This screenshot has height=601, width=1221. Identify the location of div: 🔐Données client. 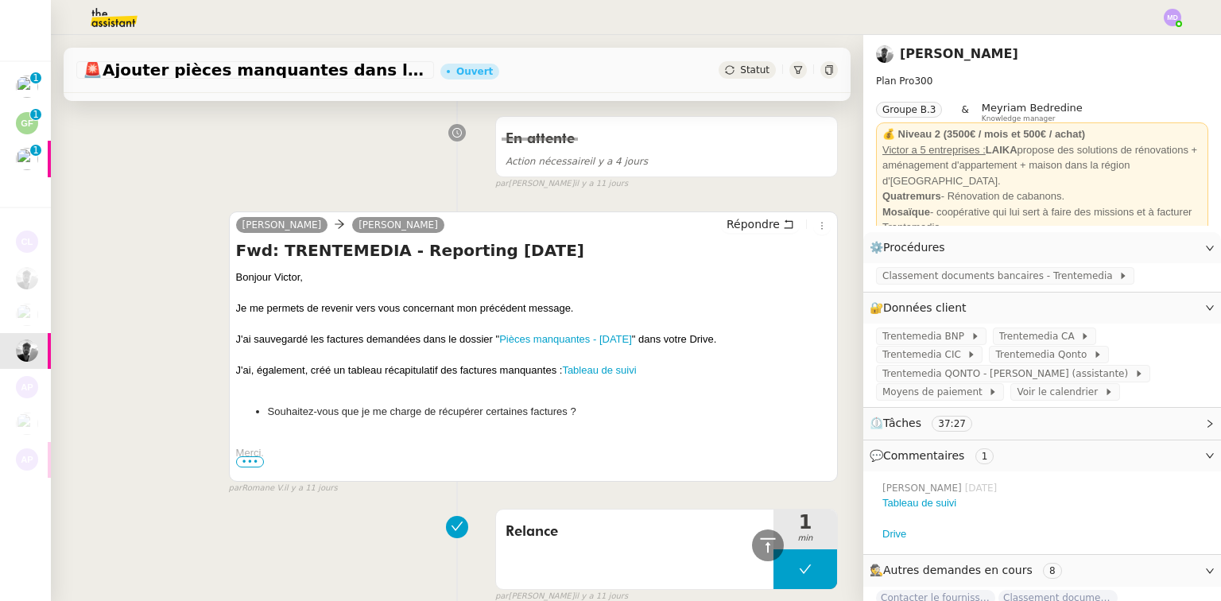
(1042, 308).